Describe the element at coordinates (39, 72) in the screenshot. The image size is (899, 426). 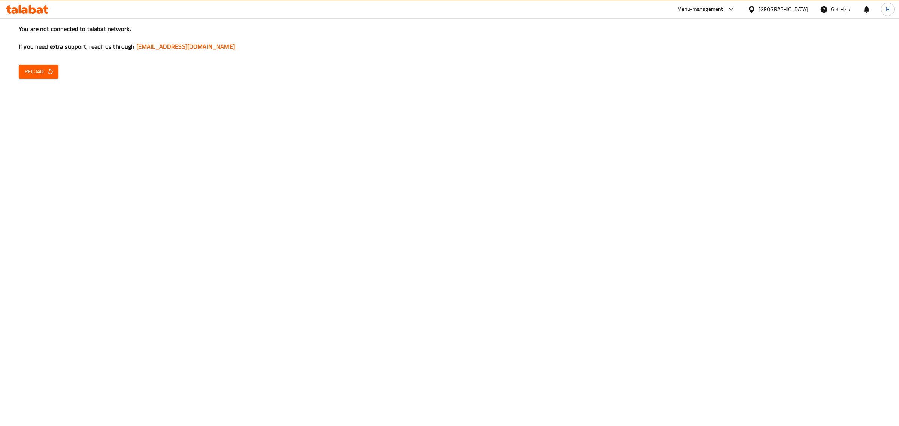
I see `button: Reload` at that location.